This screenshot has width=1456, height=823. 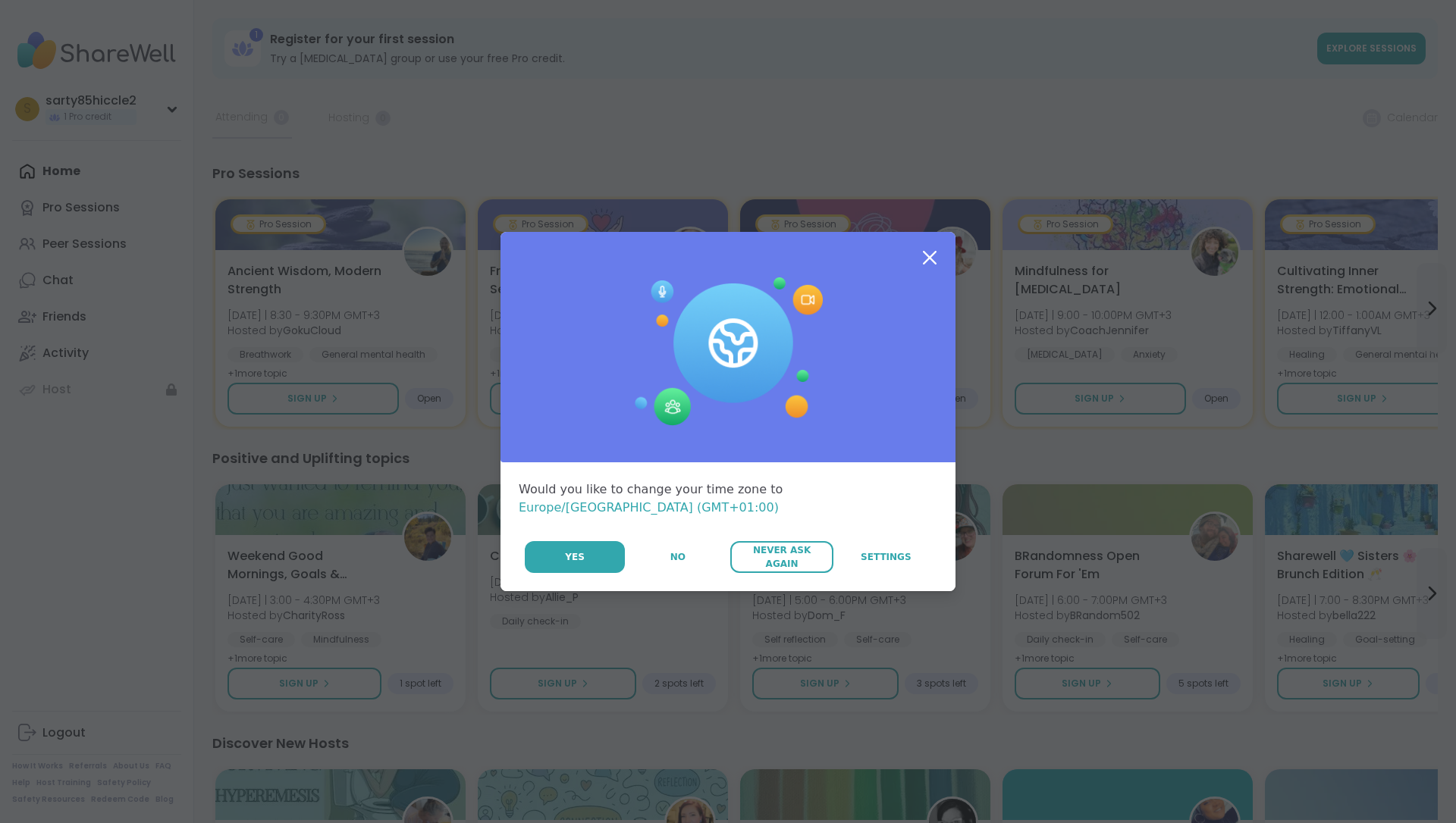 What do you see at coordinates (728, 499) in the screenshot?
I see `div: Would you like to change your time zone to` at bounding box center [728, 499].